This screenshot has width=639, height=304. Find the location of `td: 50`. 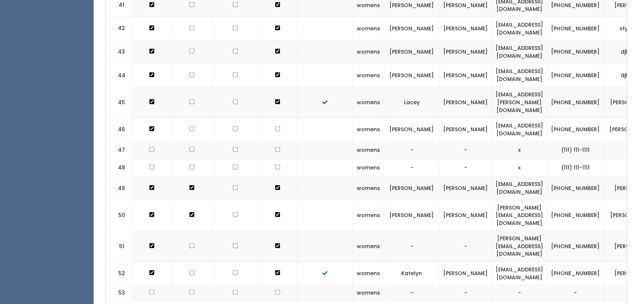

td: 50 is located at coordinates (119, 215).